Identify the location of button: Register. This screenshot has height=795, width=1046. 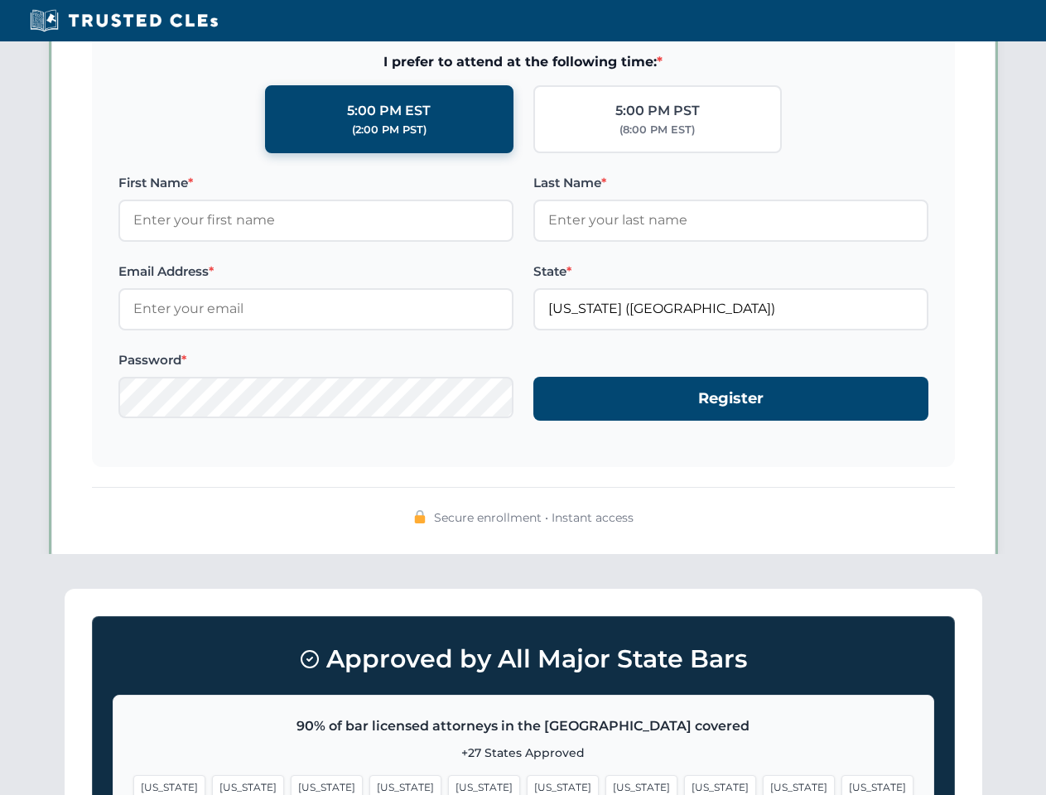
(730, 398).